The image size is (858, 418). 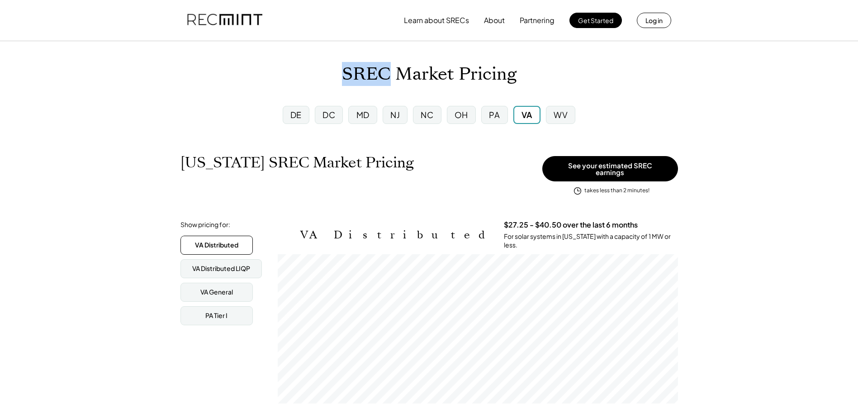 I want to click on div: PA, so click(x=495, y=114).